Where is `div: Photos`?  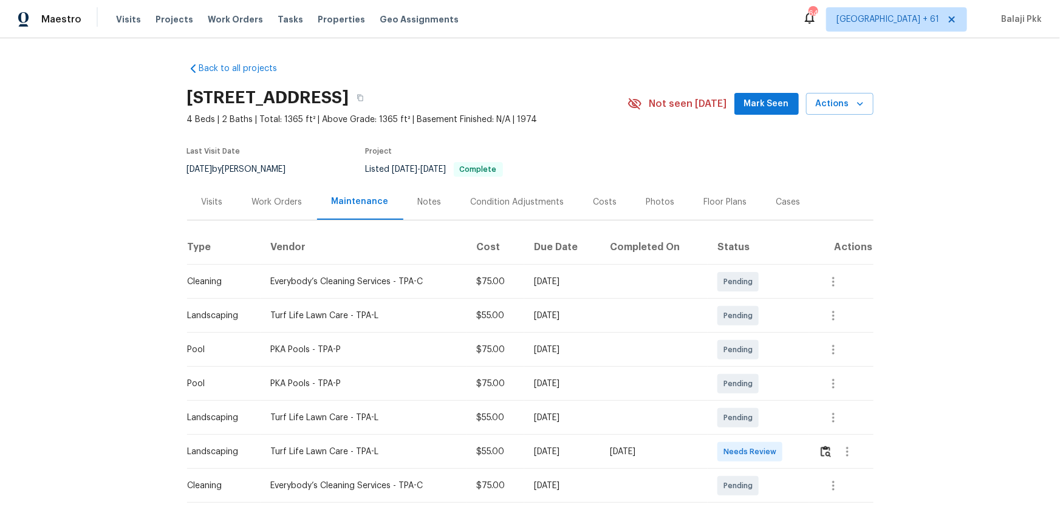 div: Photos is located at coordinates (660, 202).